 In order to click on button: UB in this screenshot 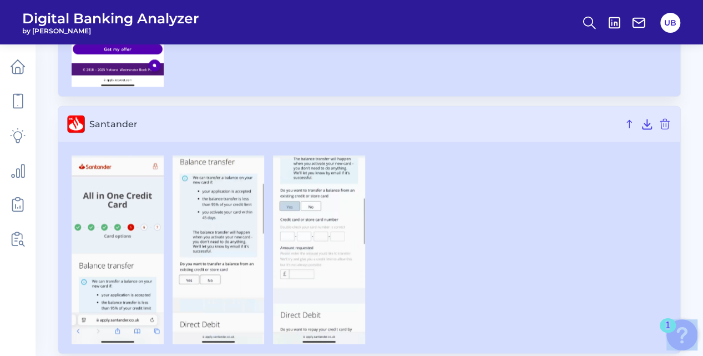, I will do `click(670, 23)`.